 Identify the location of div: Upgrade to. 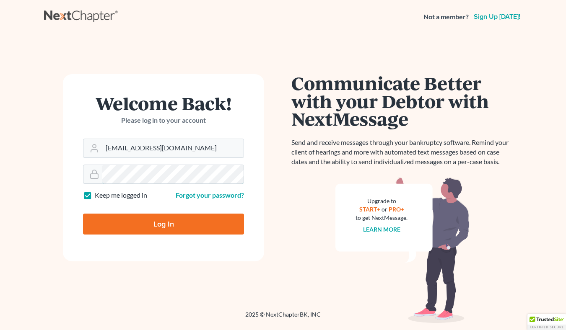
(381, 201).